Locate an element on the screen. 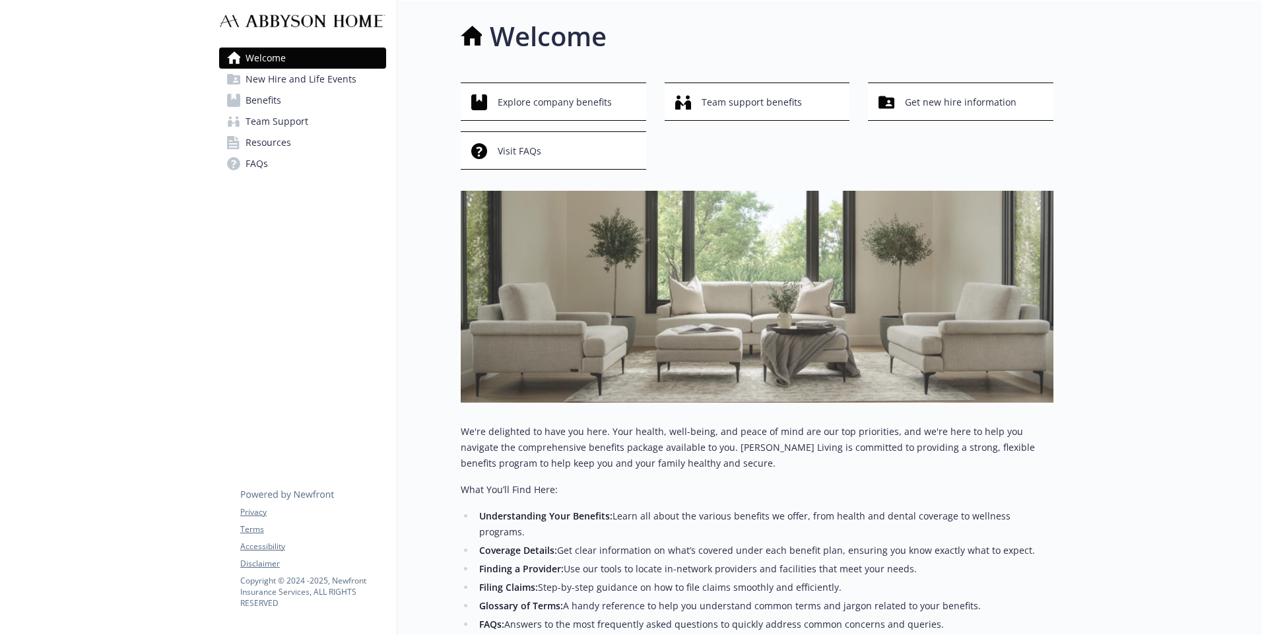 The height and width of the screenshot is (635, 1262). strong: Filing Claims: is located at coordinates (508, 587).